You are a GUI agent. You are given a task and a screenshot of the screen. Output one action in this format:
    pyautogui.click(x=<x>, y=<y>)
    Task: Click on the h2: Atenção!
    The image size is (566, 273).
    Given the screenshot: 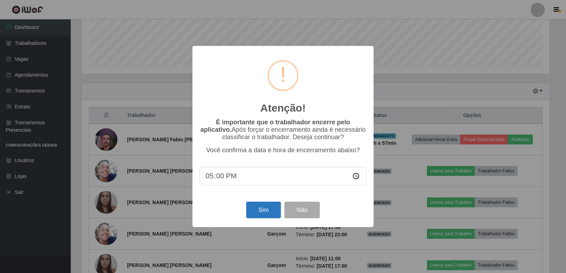 What is the action you would take?
    pyautogui.click(x=283, y=108)
    